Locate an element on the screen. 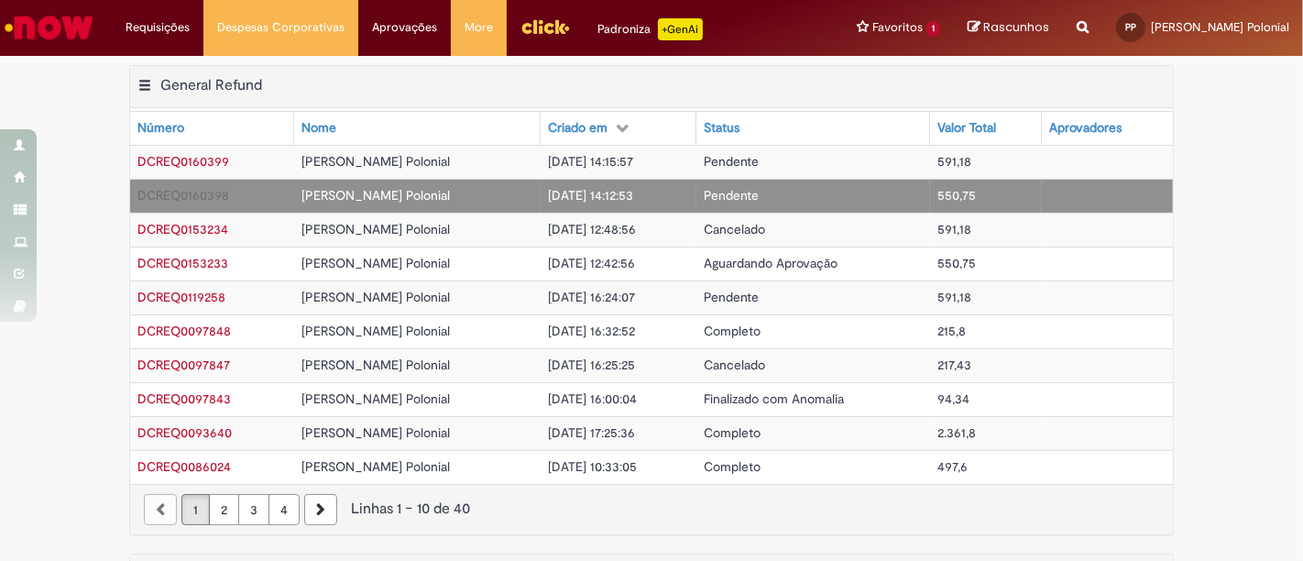  span: Requisições is located at coordinates (158, 27).